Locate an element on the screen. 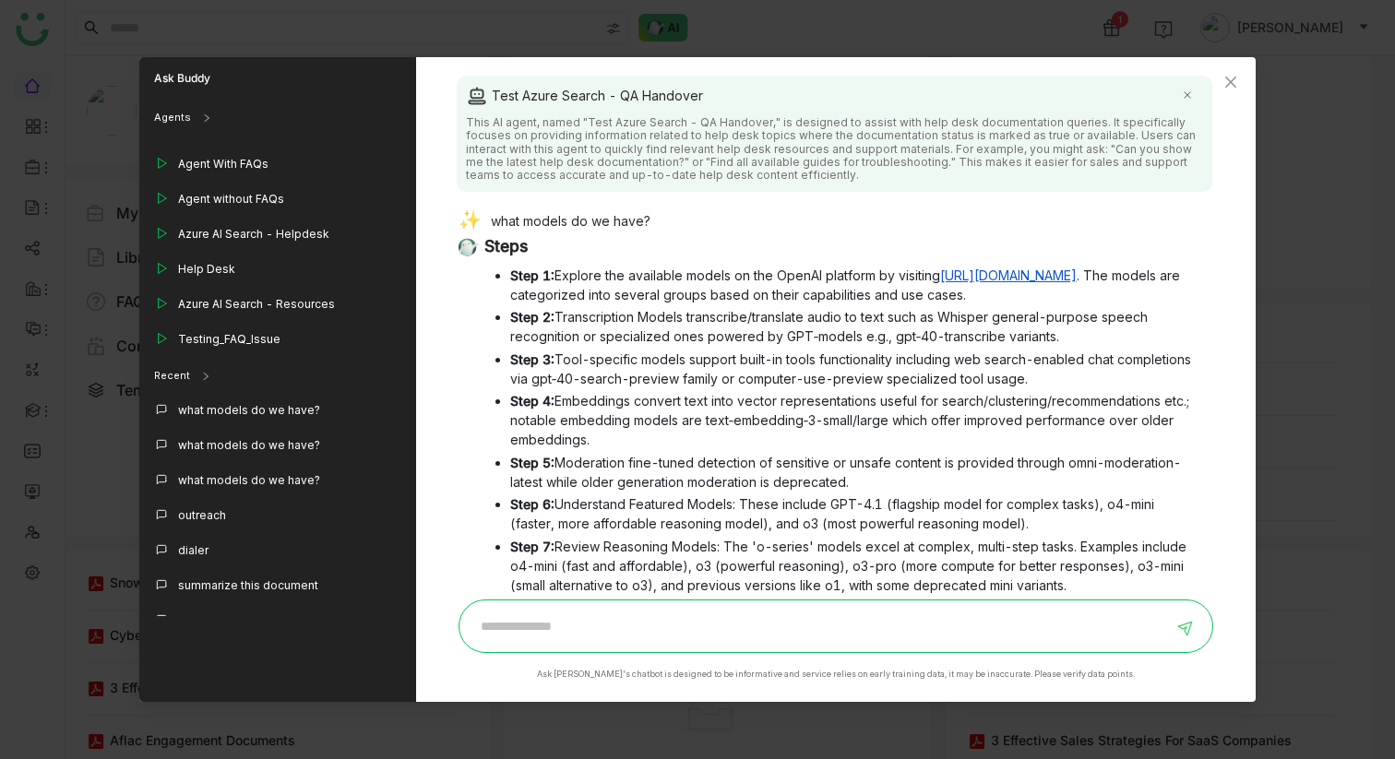 This screenshot has height=759, width=1395. div: outreach is located at coordinates (202, 516).